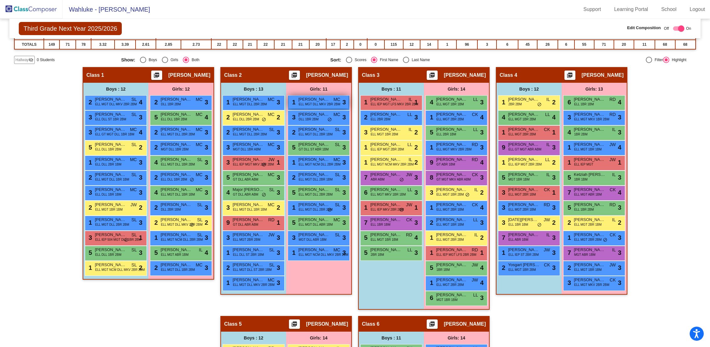 This screenshot has width=710, height=347. I want to click on td: 149, so click(52, 44).